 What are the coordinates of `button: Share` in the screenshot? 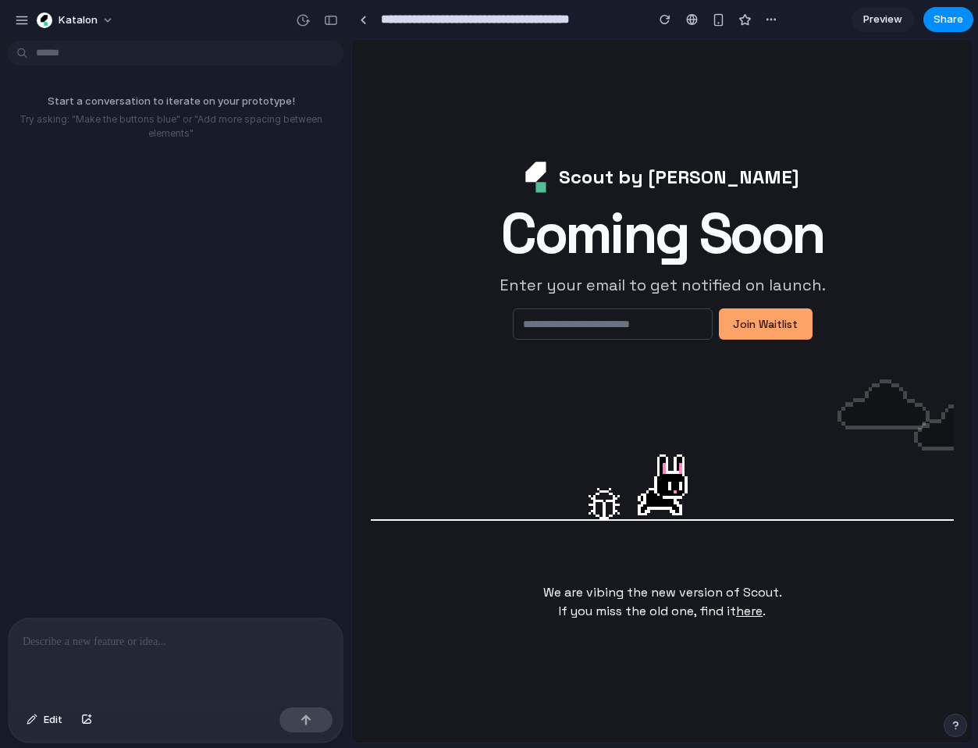 It's located at (948, 20).